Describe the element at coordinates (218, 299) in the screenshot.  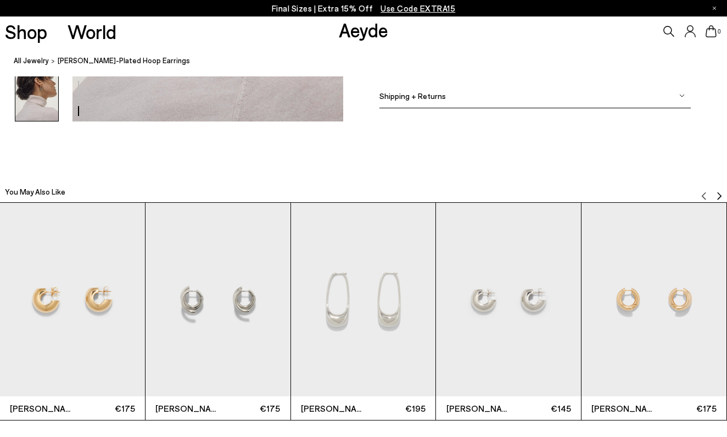
I see `img: Dillon Palladium-Plated Hoop Earrings` at that location.